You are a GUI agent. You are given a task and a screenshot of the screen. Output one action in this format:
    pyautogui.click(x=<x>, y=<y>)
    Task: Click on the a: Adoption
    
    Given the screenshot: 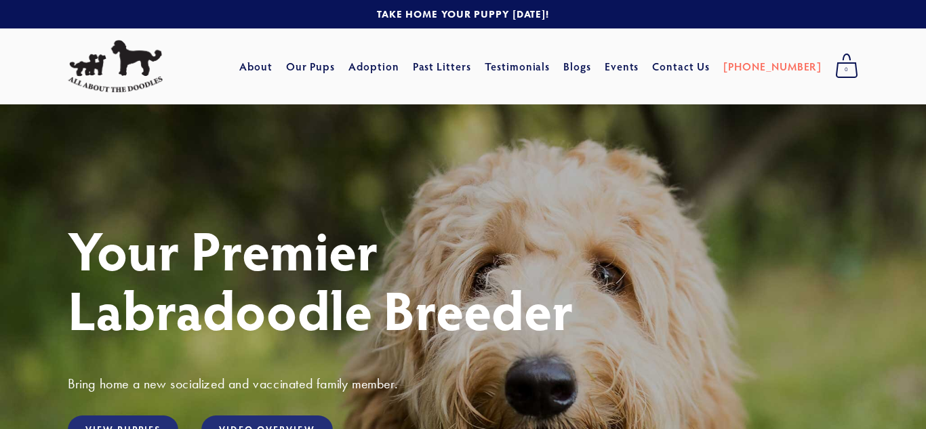 What is the action you would take?
    pyautogui.click(x=374, y=66)
    